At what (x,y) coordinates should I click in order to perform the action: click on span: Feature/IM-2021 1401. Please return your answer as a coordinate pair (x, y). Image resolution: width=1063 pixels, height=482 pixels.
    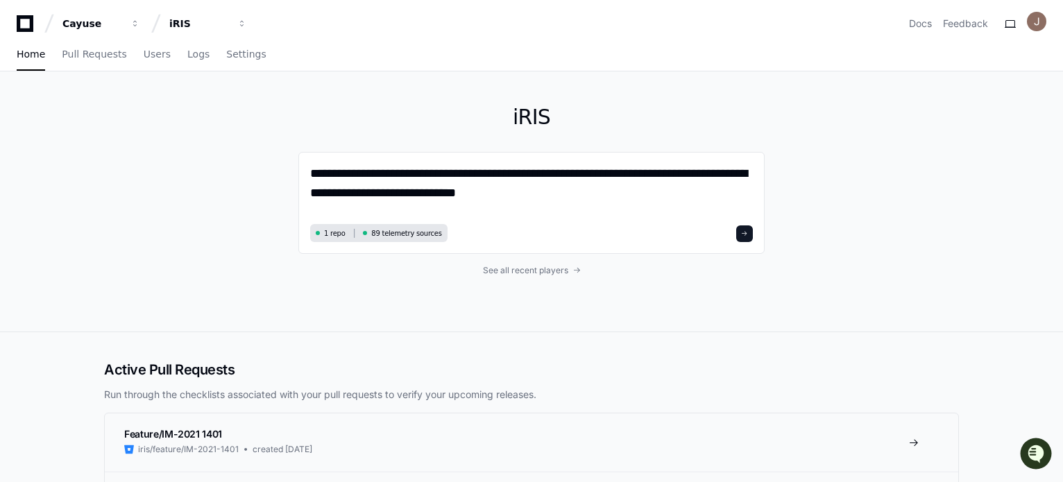
    Looking at the image, I should click on (173, 433).